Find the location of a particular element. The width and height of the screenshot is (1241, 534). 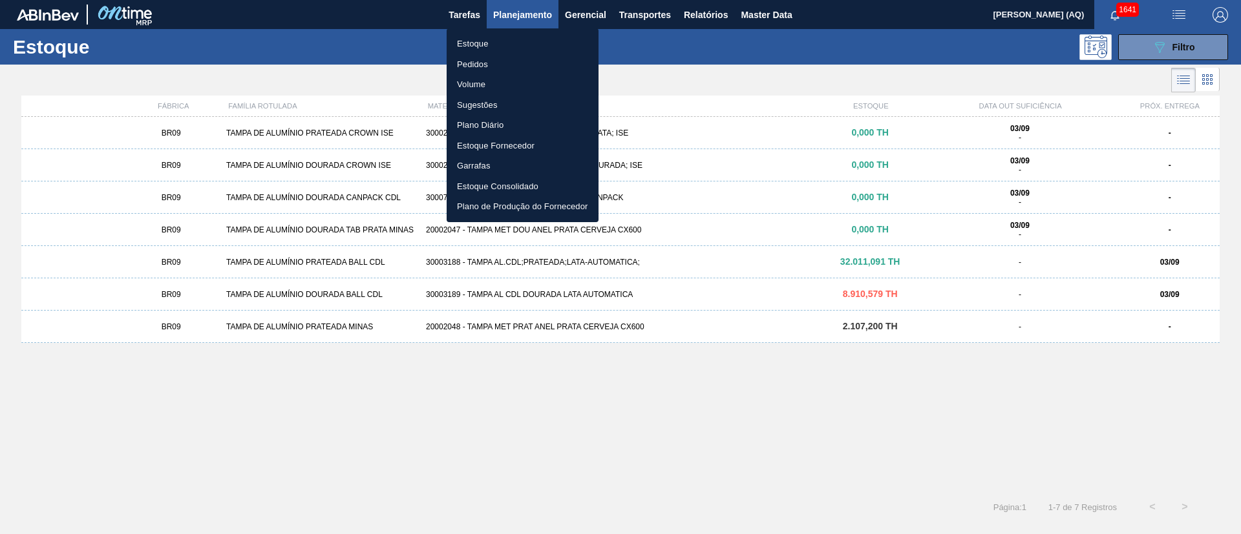

li: Estoque Fornecedor is located at coordinates (522, 146).